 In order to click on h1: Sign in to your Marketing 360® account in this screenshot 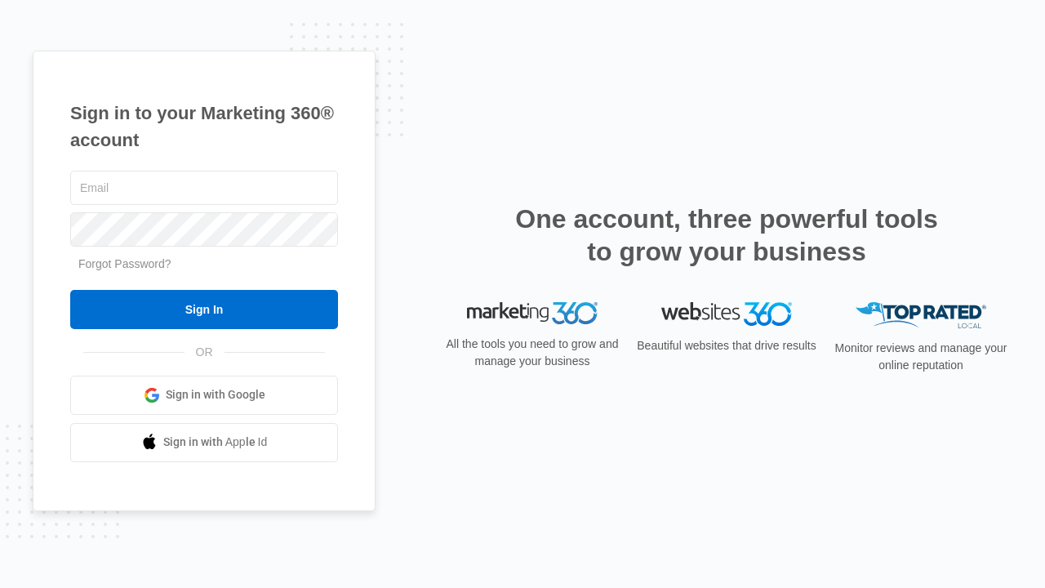, I will do `click(204, 127)`.